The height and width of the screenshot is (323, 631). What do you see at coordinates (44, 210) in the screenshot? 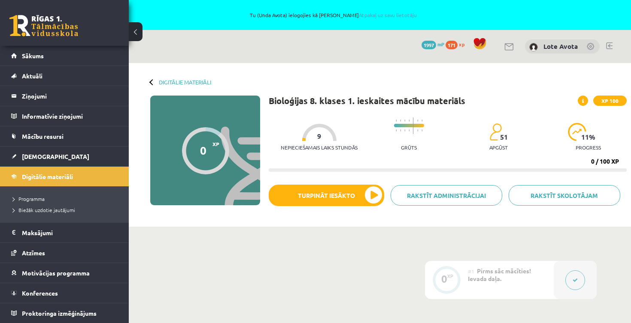
I see `span: Biežāk uzdotie jautājumi` at bounding box center [44, 210].